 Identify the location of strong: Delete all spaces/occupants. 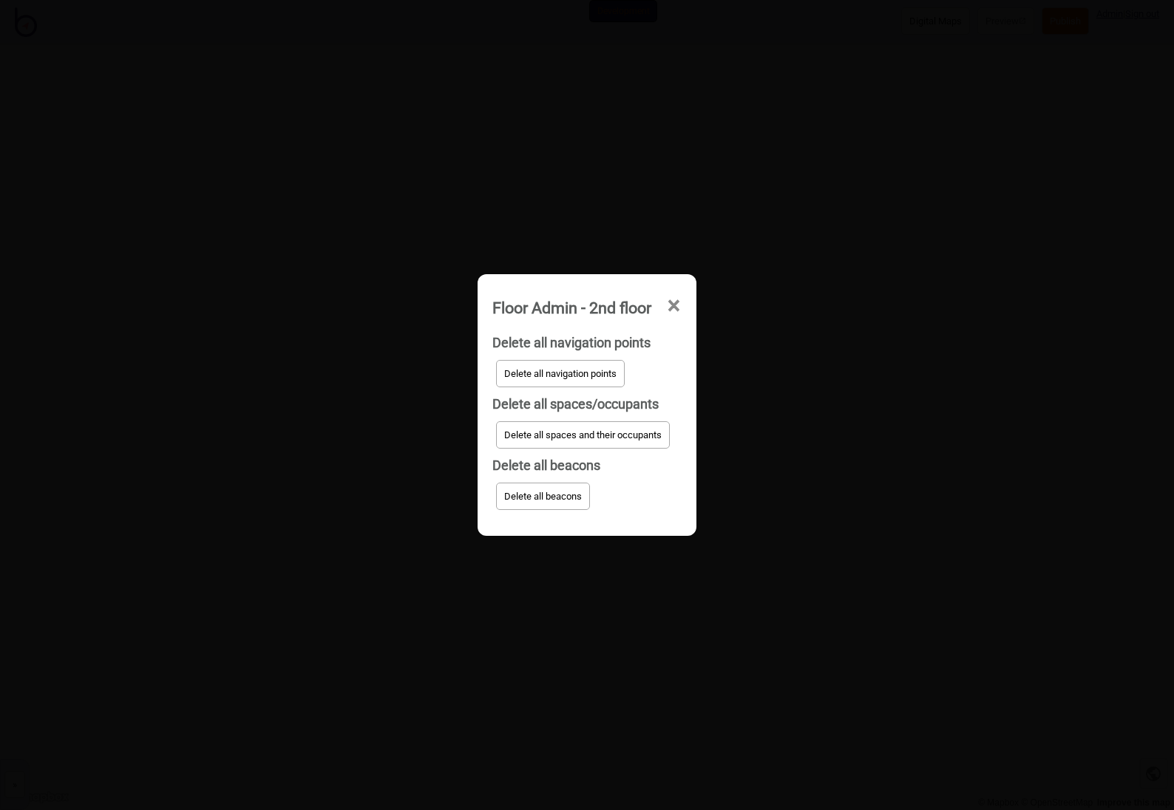
(575, 404).